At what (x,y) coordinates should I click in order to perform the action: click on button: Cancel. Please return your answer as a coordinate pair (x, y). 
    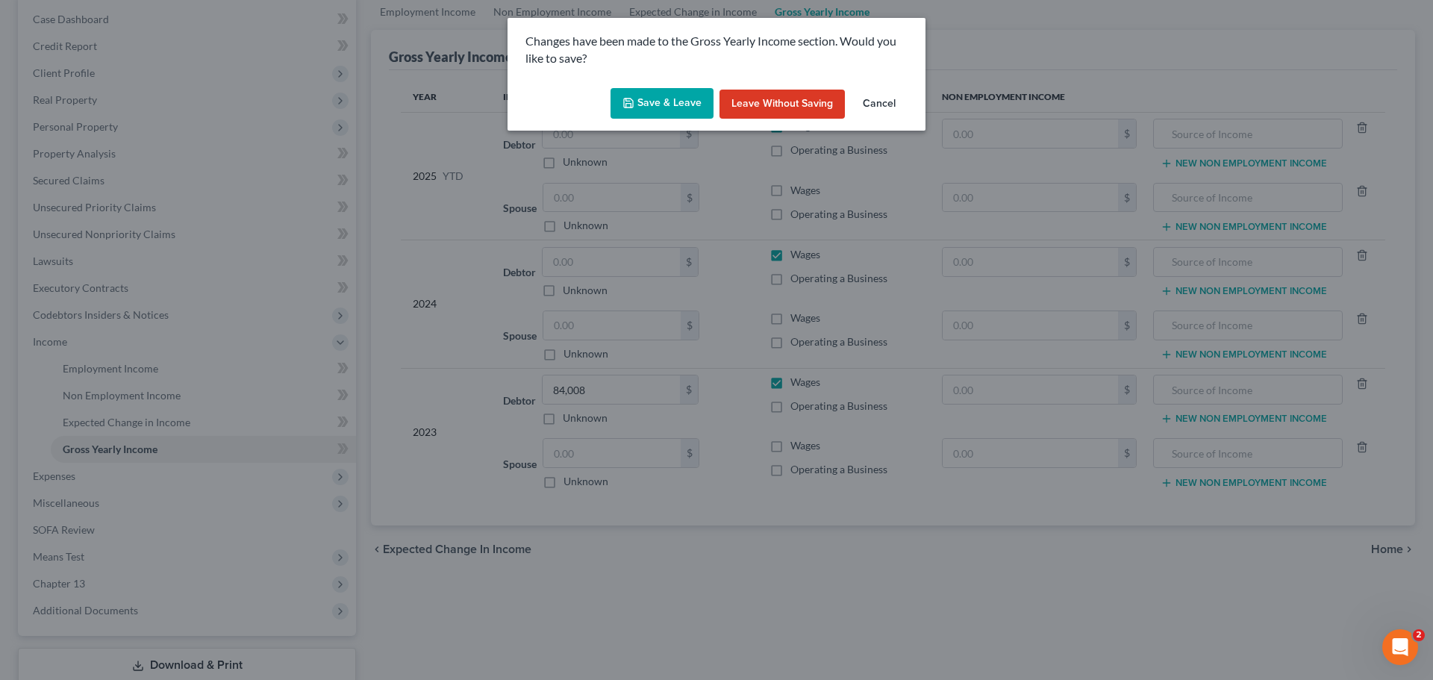
    Looking at the image, I should click on (879, 105).